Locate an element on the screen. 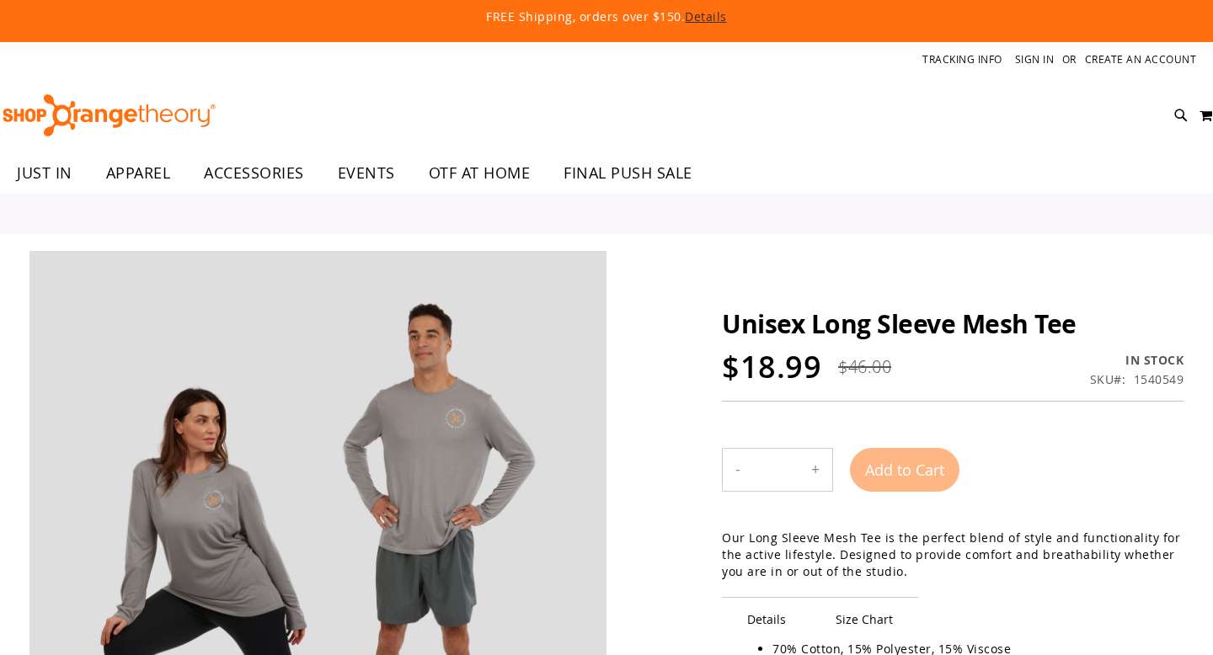 Image resolution: width=1213 pixels, height=655 pixels. span: OTF AT HOME is located at coordinates (479, 173).